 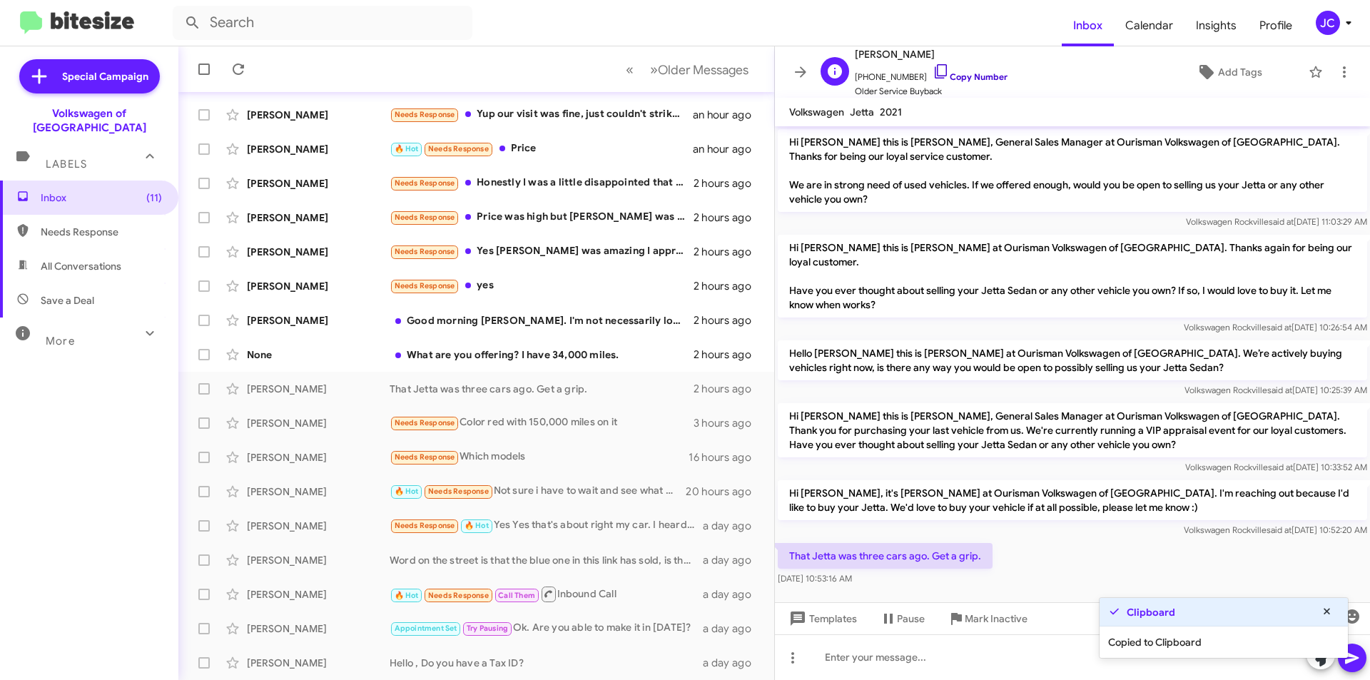 What do you see at coordinates (816, 112) in the screenshot?
I see `span: Volkswagen` at bounding box center [816, 112].